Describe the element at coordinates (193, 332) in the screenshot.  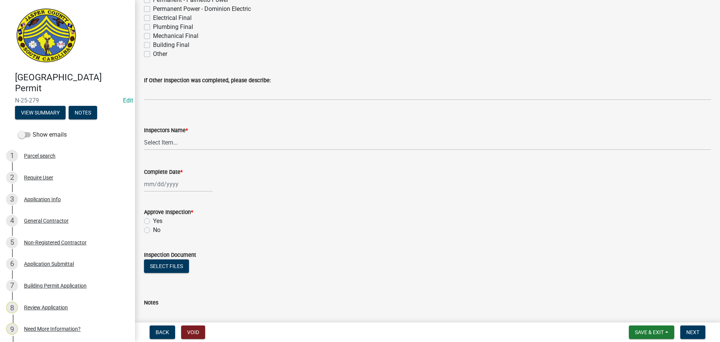
I see `button: Void` at that location.